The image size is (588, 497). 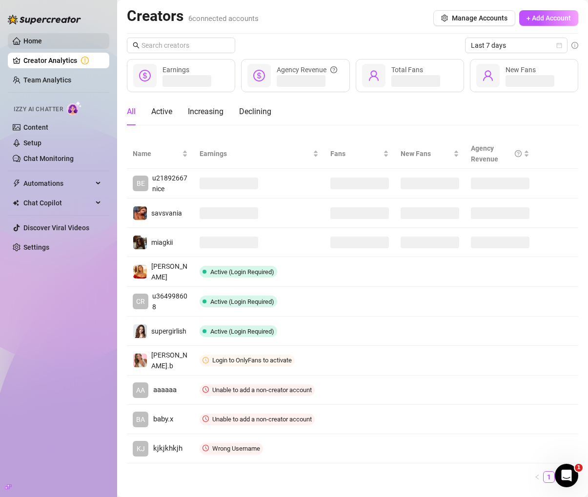 What do you see at coordinates (165, 390) in the screenshot?
I see `span: aaaaaa` at bounding box center [165, 390].